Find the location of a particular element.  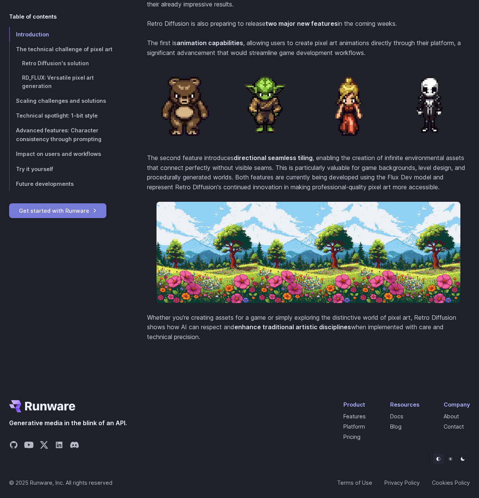

span: Try it yourself is located at coordinates (35, 169).